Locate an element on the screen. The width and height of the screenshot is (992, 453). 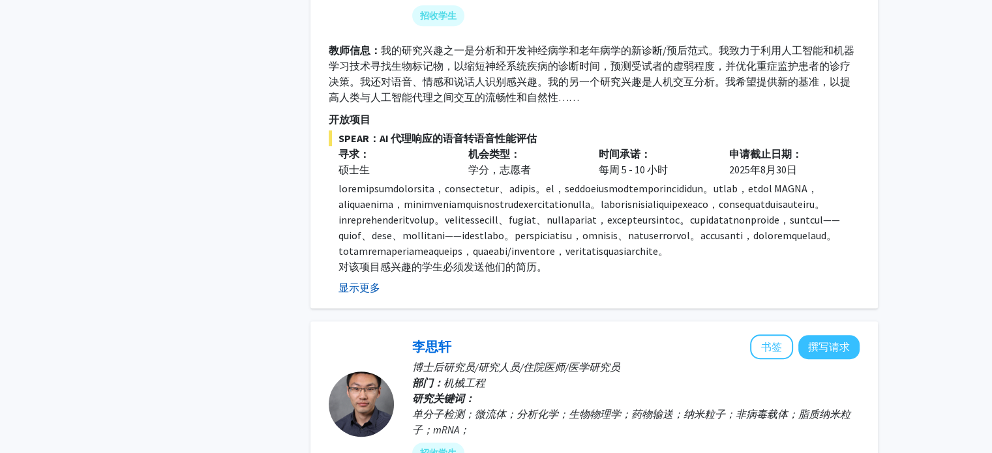
font: 招收学生 is located at coordinates (438, 16).